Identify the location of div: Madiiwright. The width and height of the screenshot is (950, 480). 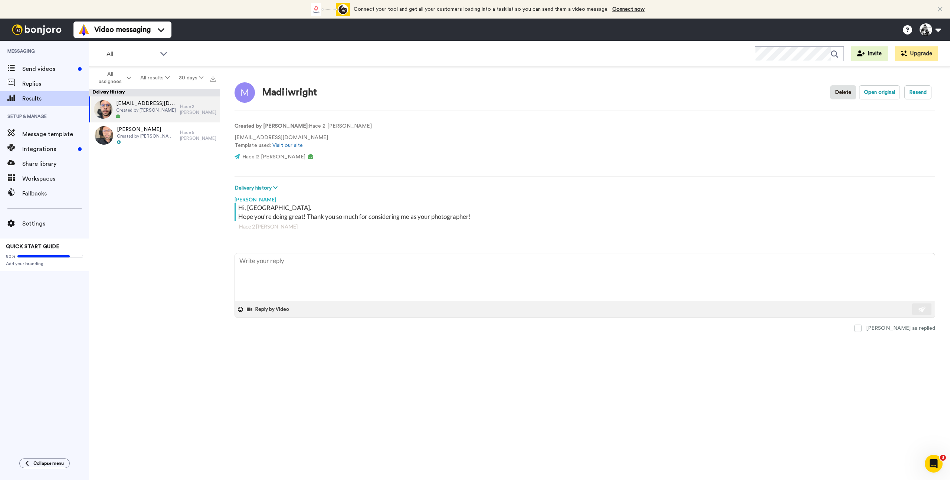
(290, 92).